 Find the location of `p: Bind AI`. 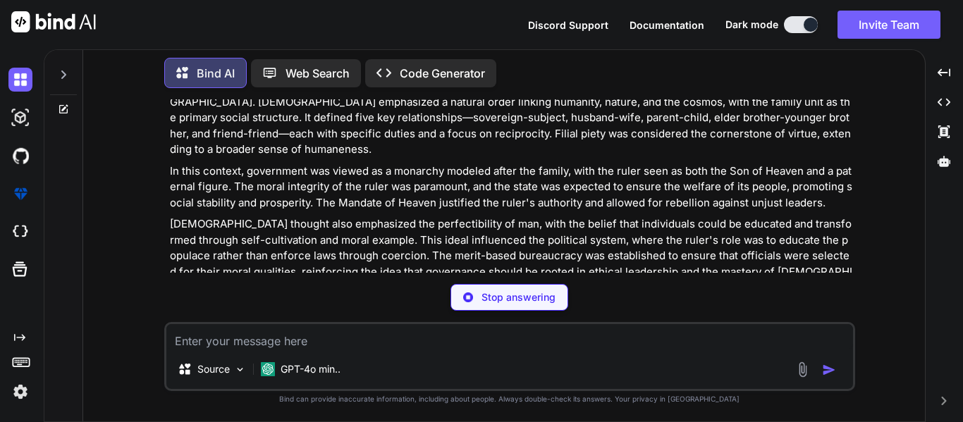

p: Bind AI is located at coordinates (216, 73).